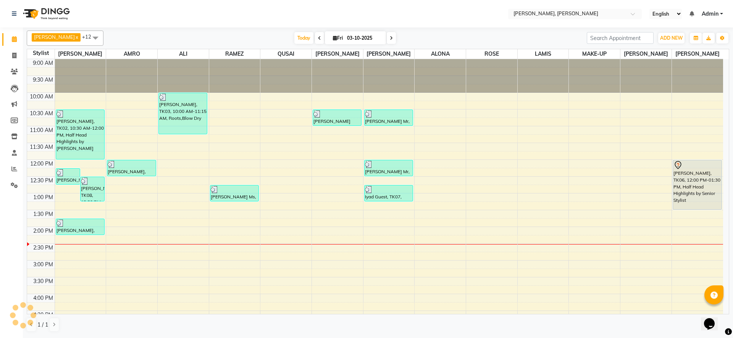  What do you see at coordinates (710, 14) in the screenshot?
I see `span: Admin` at bounding box center [710, 14].